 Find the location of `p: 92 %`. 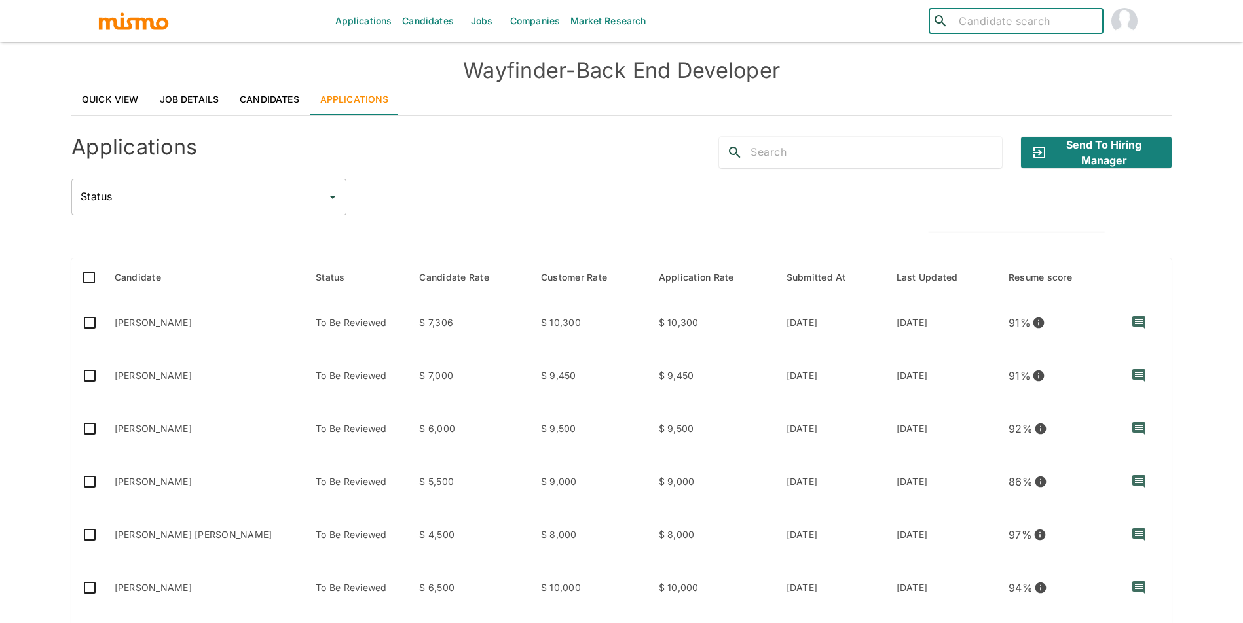

p: 92 % is located at coordinates (1020, 429).